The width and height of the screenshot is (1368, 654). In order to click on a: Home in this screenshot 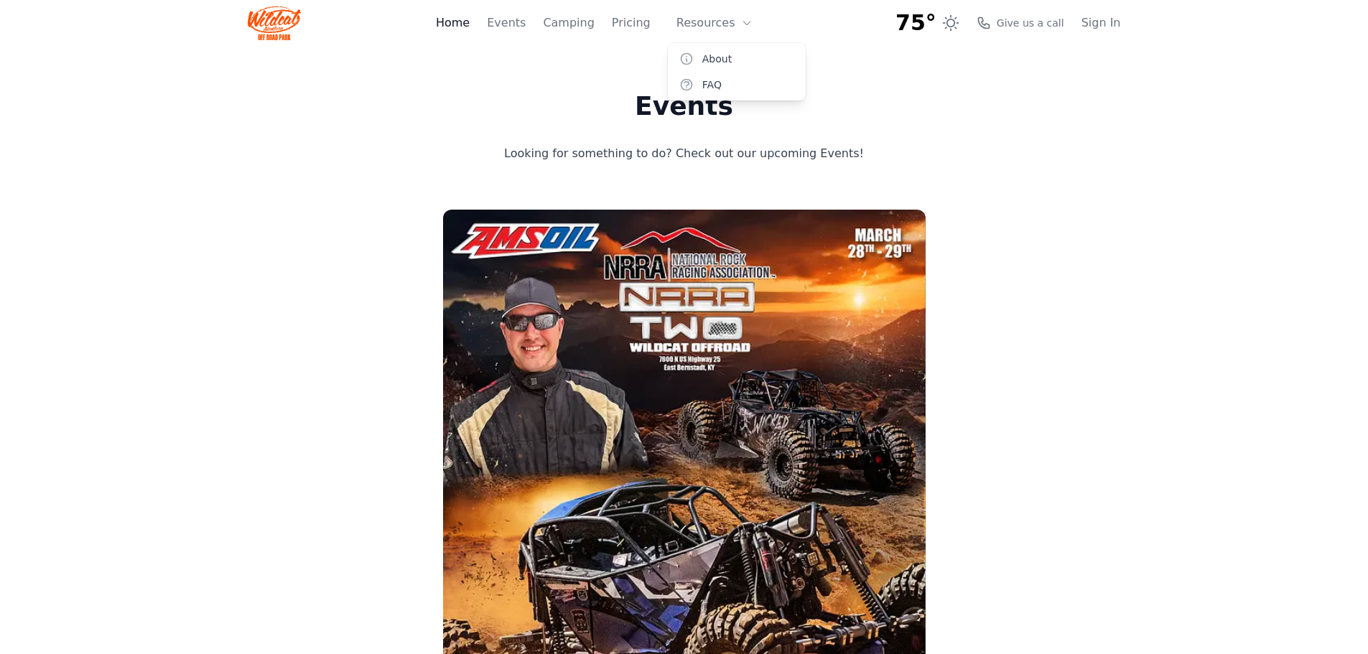, I will do `click(452, 23)`.